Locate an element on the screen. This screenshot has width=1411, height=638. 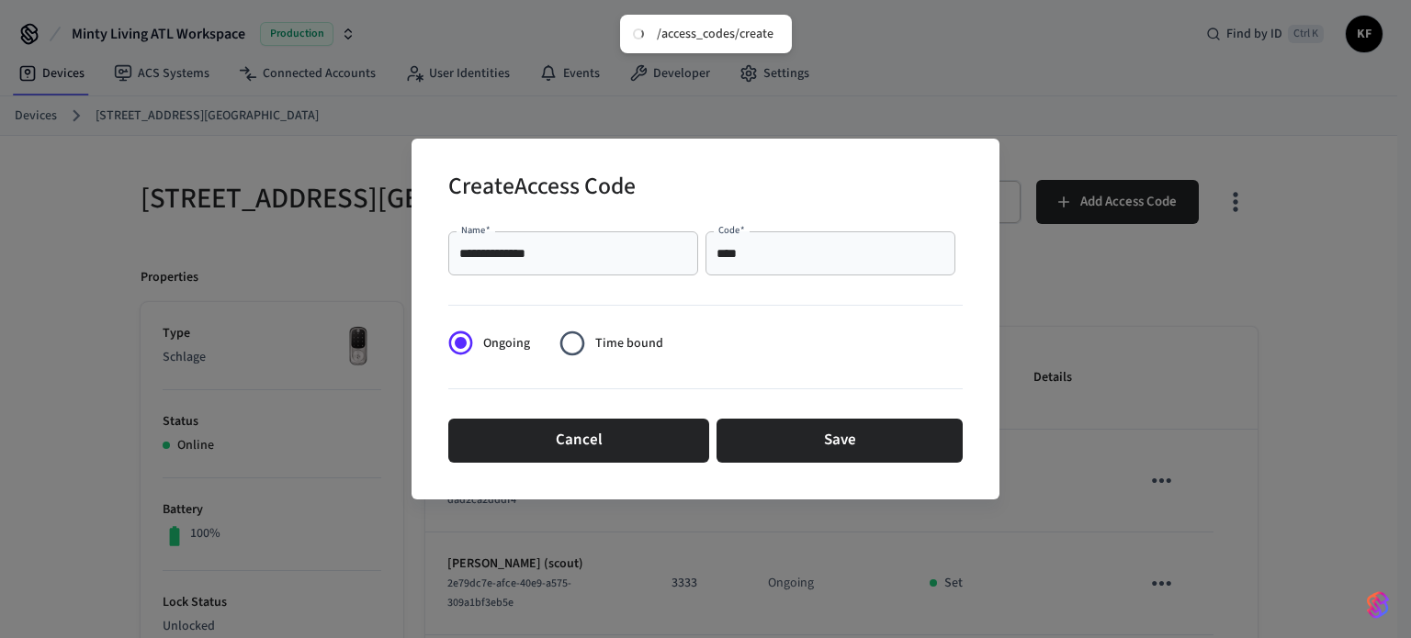
button: Cancel is located at coordinates (579, 441).